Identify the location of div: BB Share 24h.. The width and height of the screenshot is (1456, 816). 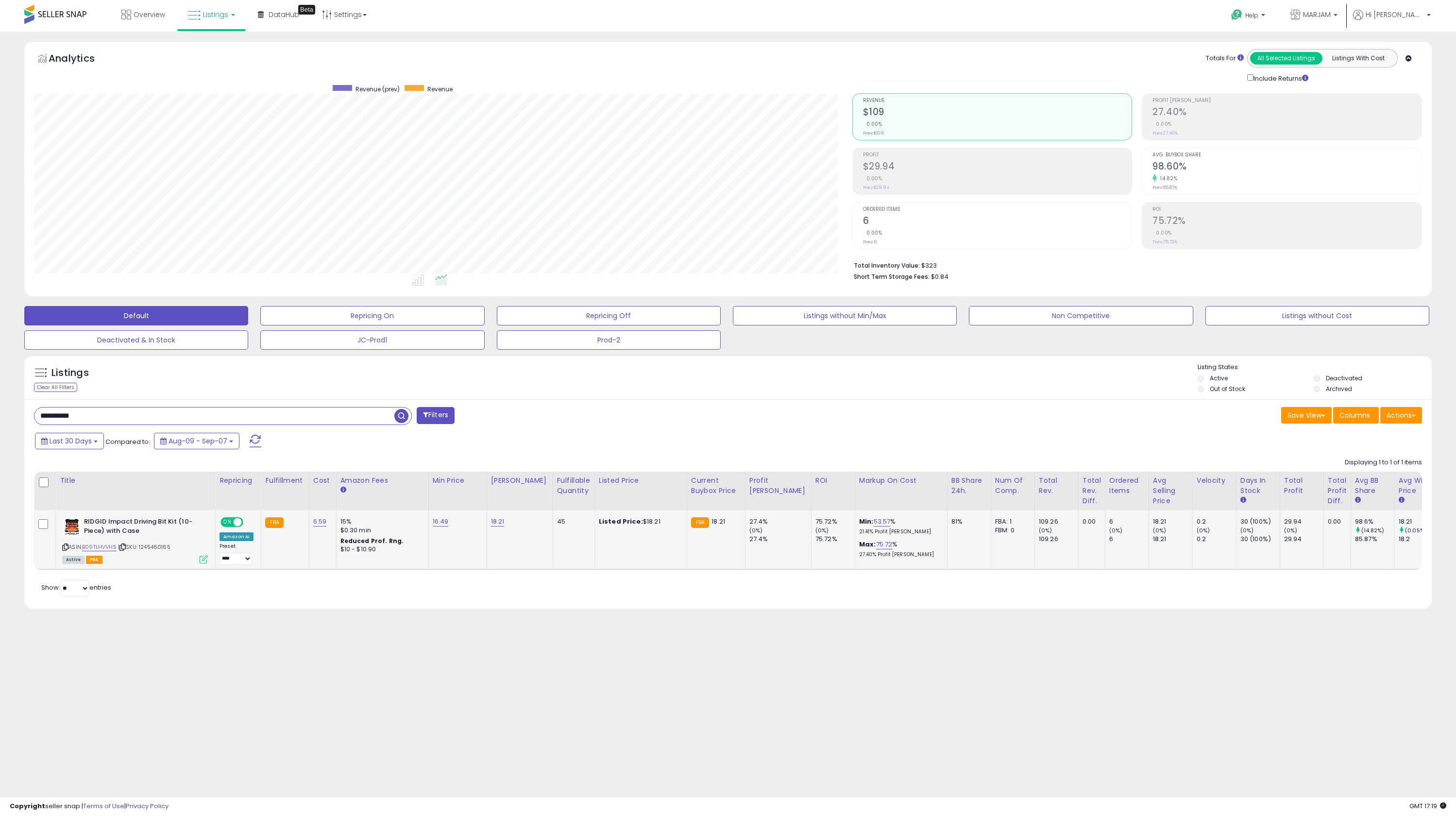
(969, 486).